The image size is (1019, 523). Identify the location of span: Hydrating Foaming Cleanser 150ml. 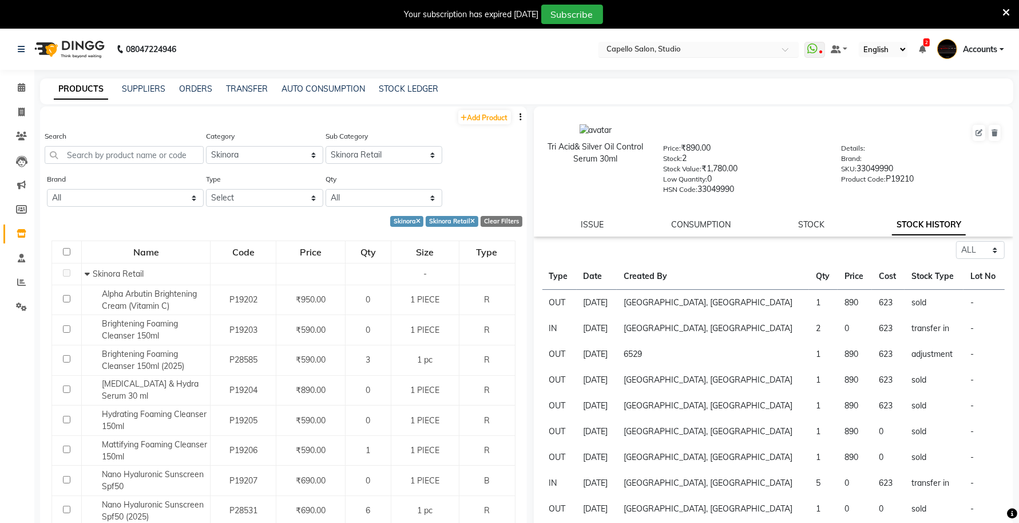
(154, 420).